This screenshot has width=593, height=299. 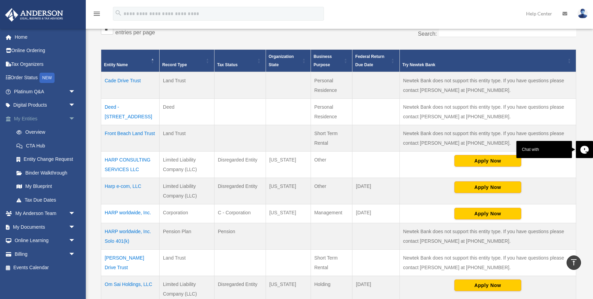 I want to click on td: HARP worldwide, Inc., so click(x=130, y=214).